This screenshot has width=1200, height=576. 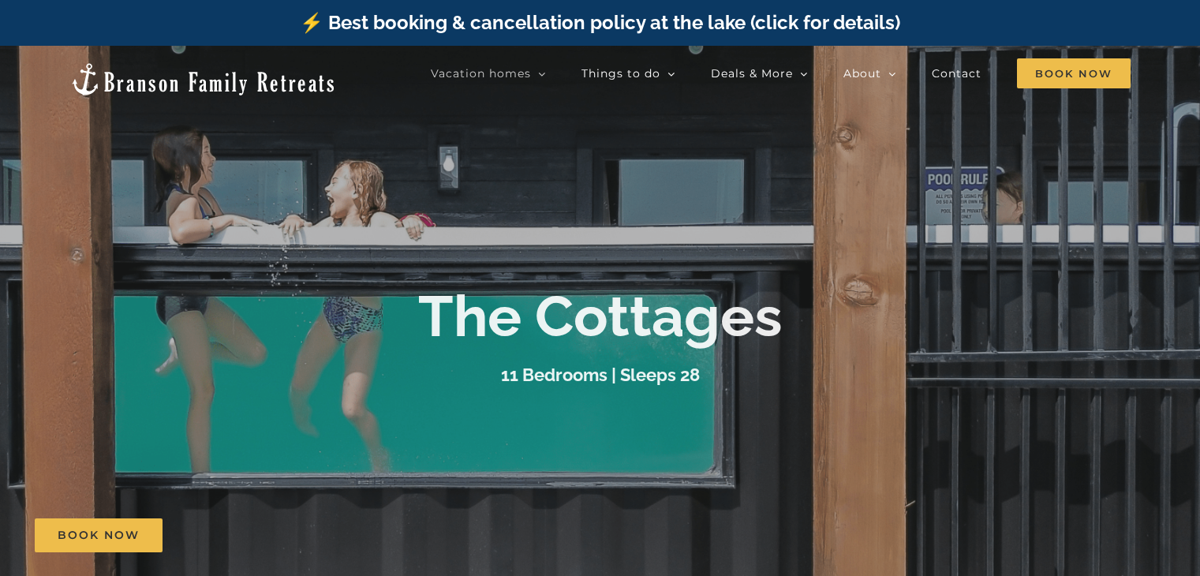 I want to click on a: Deals & More, so click(x=759, y=73).